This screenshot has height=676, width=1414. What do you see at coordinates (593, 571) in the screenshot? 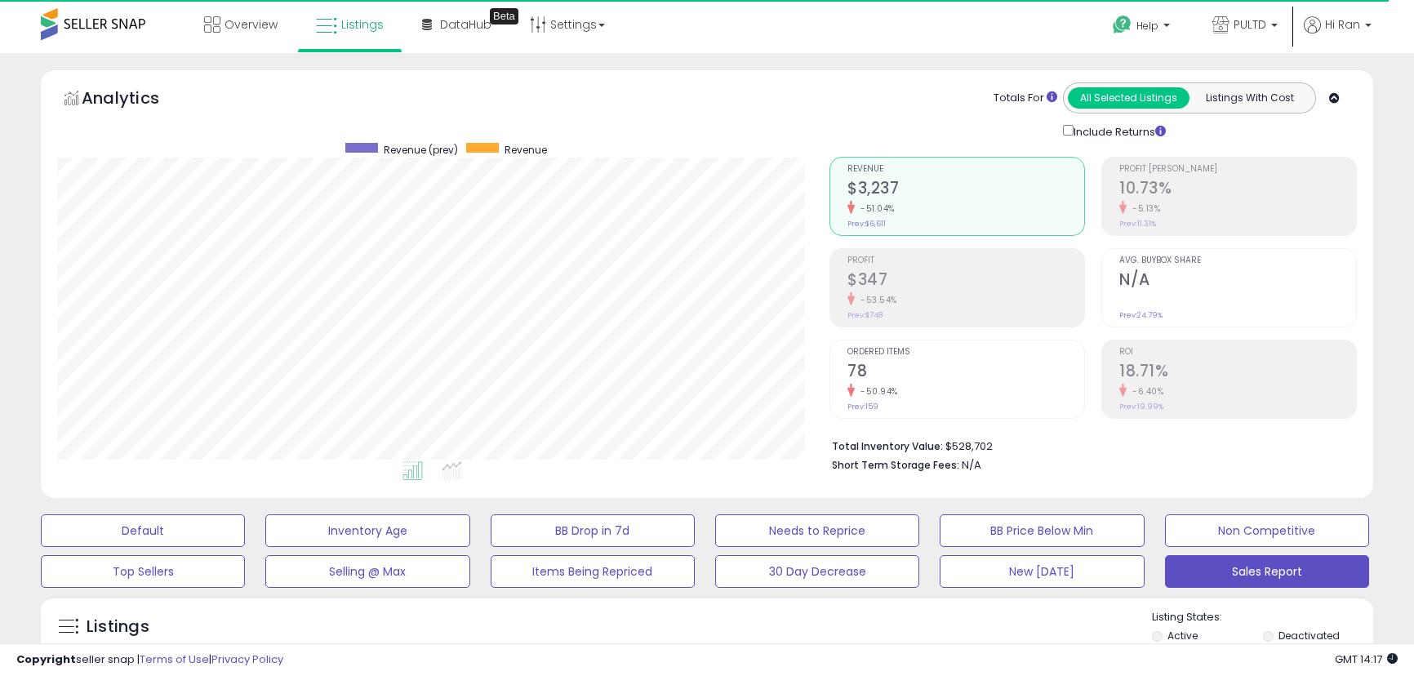
I see `button: Items Being Repriced` at bounding box center [593, 571].